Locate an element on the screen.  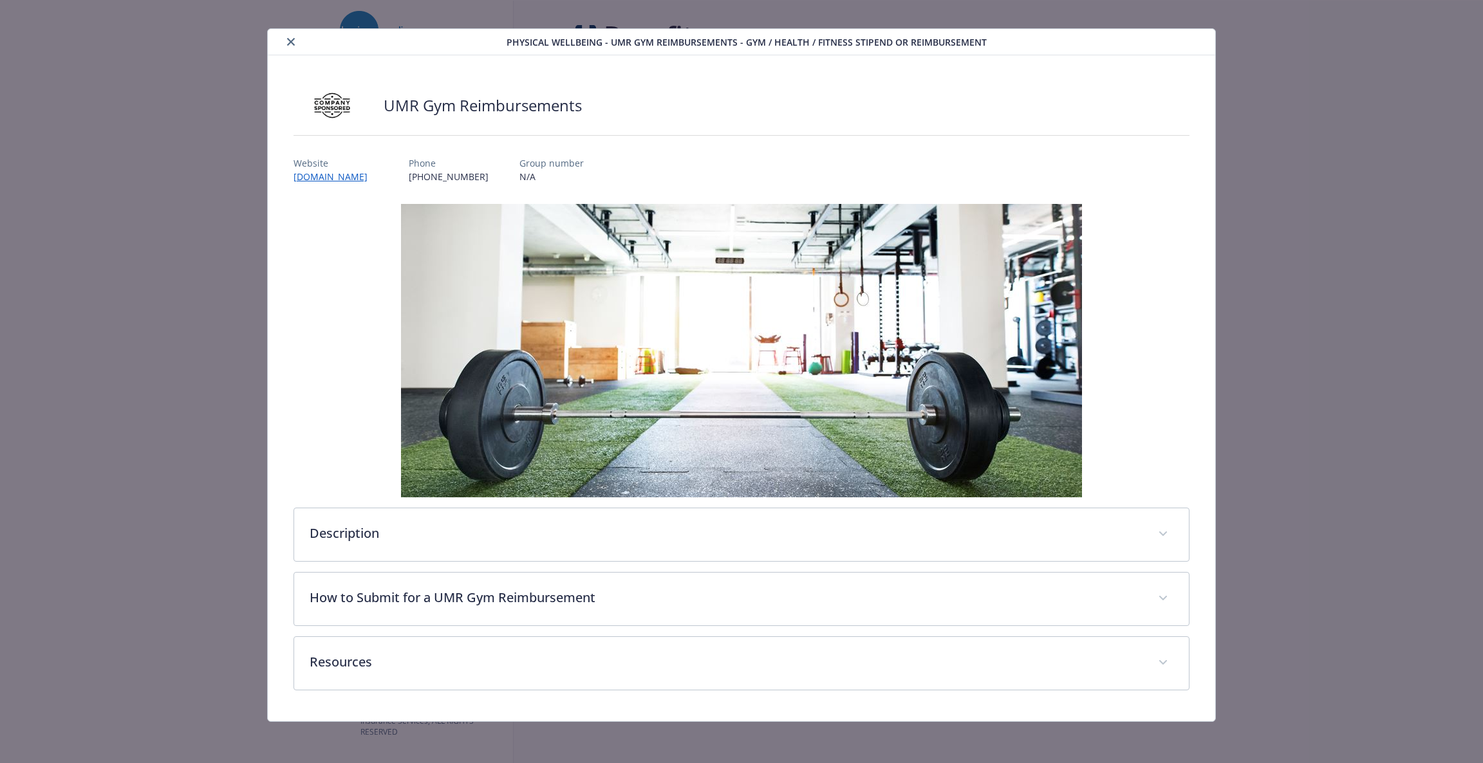
div: Description is located at coordinates (741, 535).